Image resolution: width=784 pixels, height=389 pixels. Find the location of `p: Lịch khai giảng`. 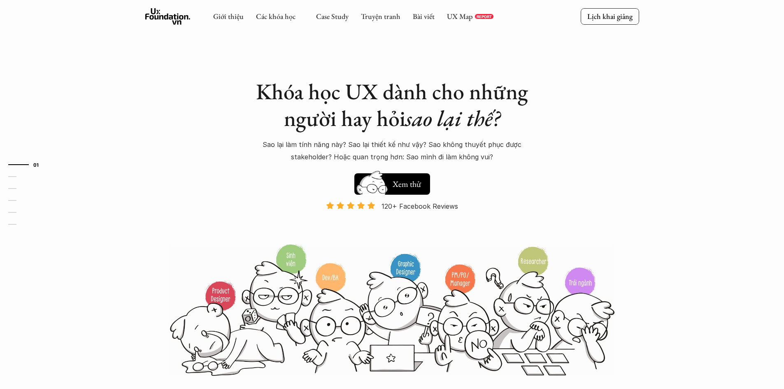

p: Lịch khai giảng is located at coordinates (610, 16).